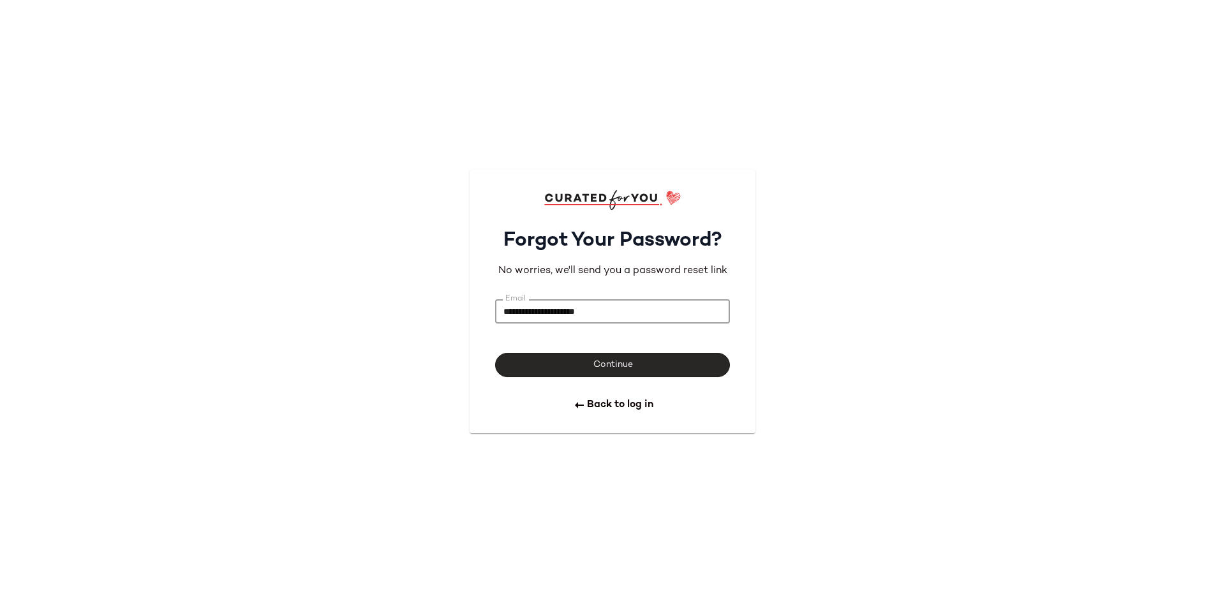  Describe the element at coordinates (612, 271) in the screenshot. I see `p: No worries, we'll send you a password reset link` at that location.